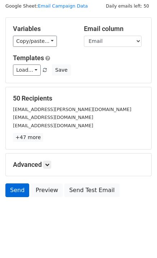 This screenshot has width=157, height=258. I want to click on a: Load..., so click(27, 70).